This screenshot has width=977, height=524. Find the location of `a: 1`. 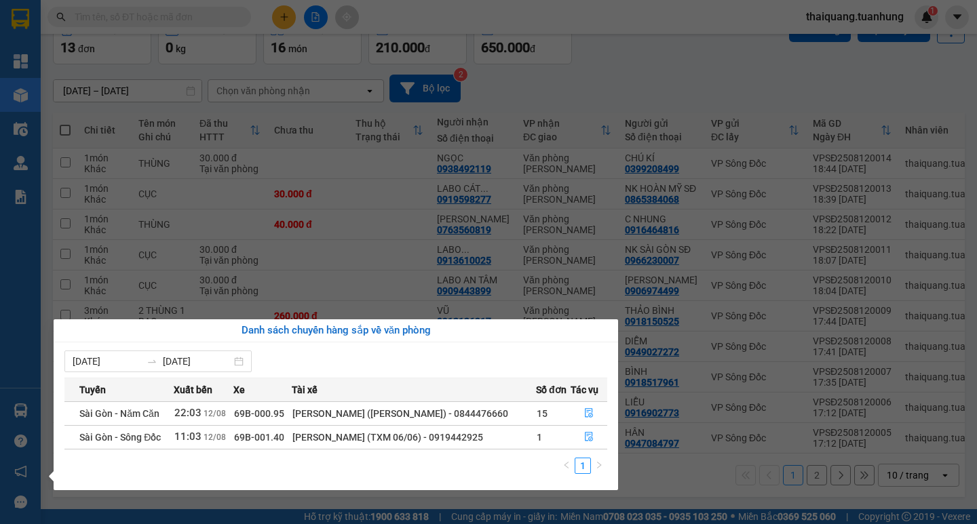

a: 1 is located at coordinates (583, 466).